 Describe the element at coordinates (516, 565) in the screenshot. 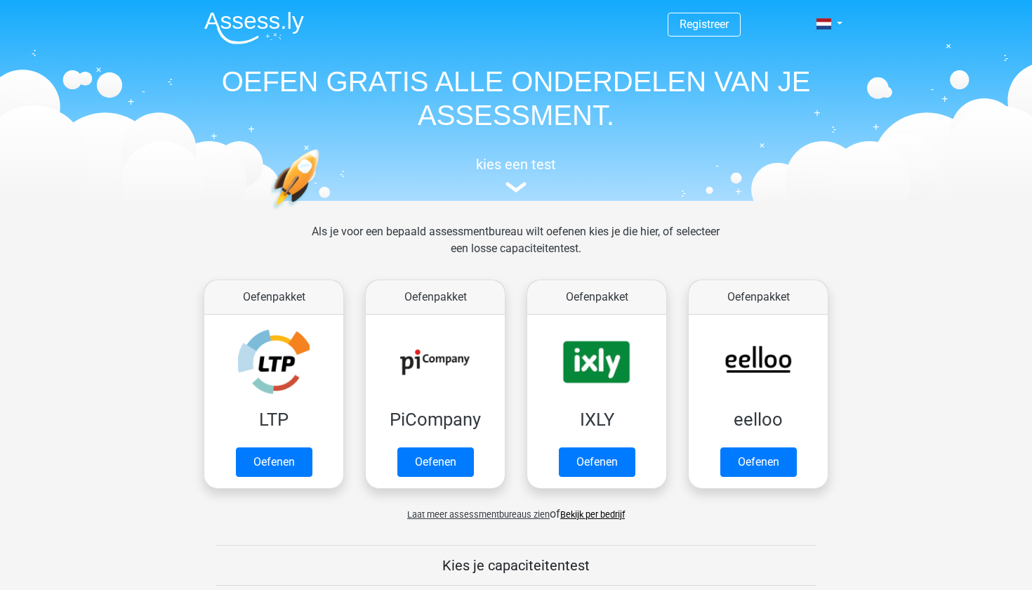

I see `h5: Kies je capaciteitentest` at that location.